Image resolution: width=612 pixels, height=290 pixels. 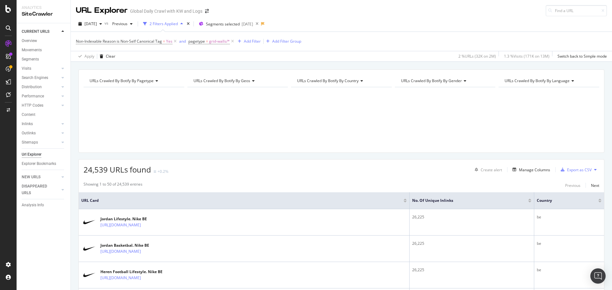 What do you see at coordinates (579, 170) in the screenshot?
I see `div: Export as CSV` at bounding box center [579, 170].